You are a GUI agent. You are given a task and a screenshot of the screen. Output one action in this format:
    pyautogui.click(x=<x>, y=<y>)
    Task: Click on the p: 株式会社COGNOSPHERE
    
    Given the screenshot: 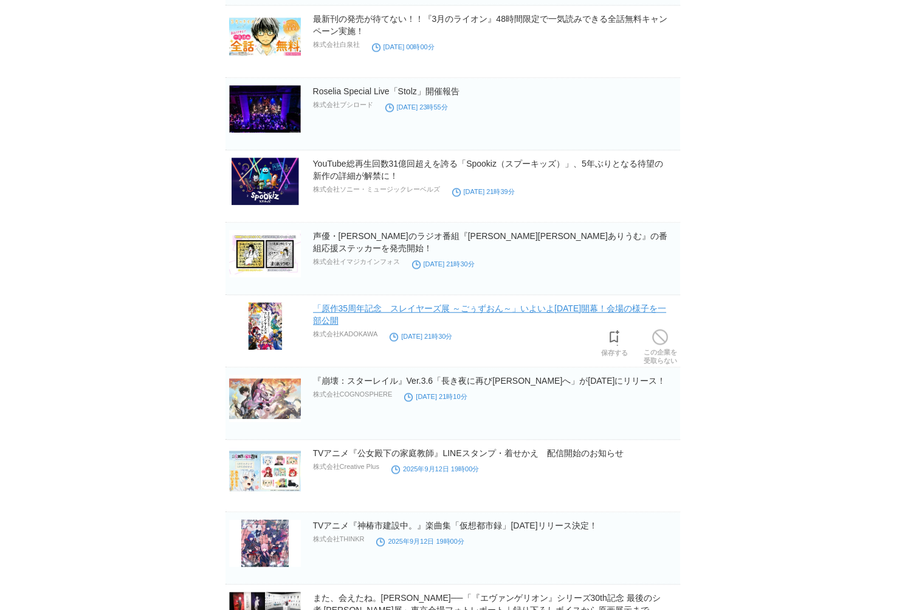 What is the action you would take?
    pyautogui.click(x=353, y=394)
    